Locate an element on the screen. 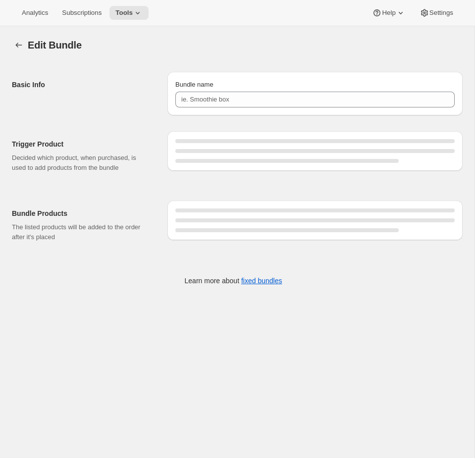 The height and width of the screenshot is (458, 475). p: Decided which product, when purchased, is used to add products from the bundle is located at coordinates (82, 163).